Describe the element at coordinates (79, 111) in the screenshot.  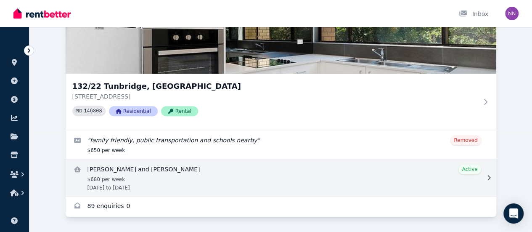
I see `small: PID` at that location.